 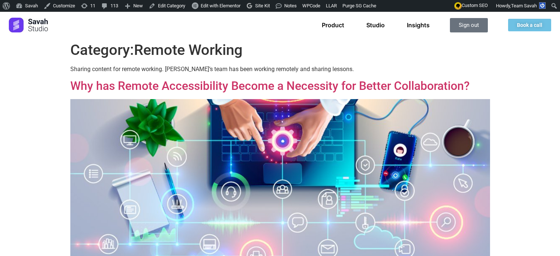 I want to click on a: Studio, so click(x=376, y=25).